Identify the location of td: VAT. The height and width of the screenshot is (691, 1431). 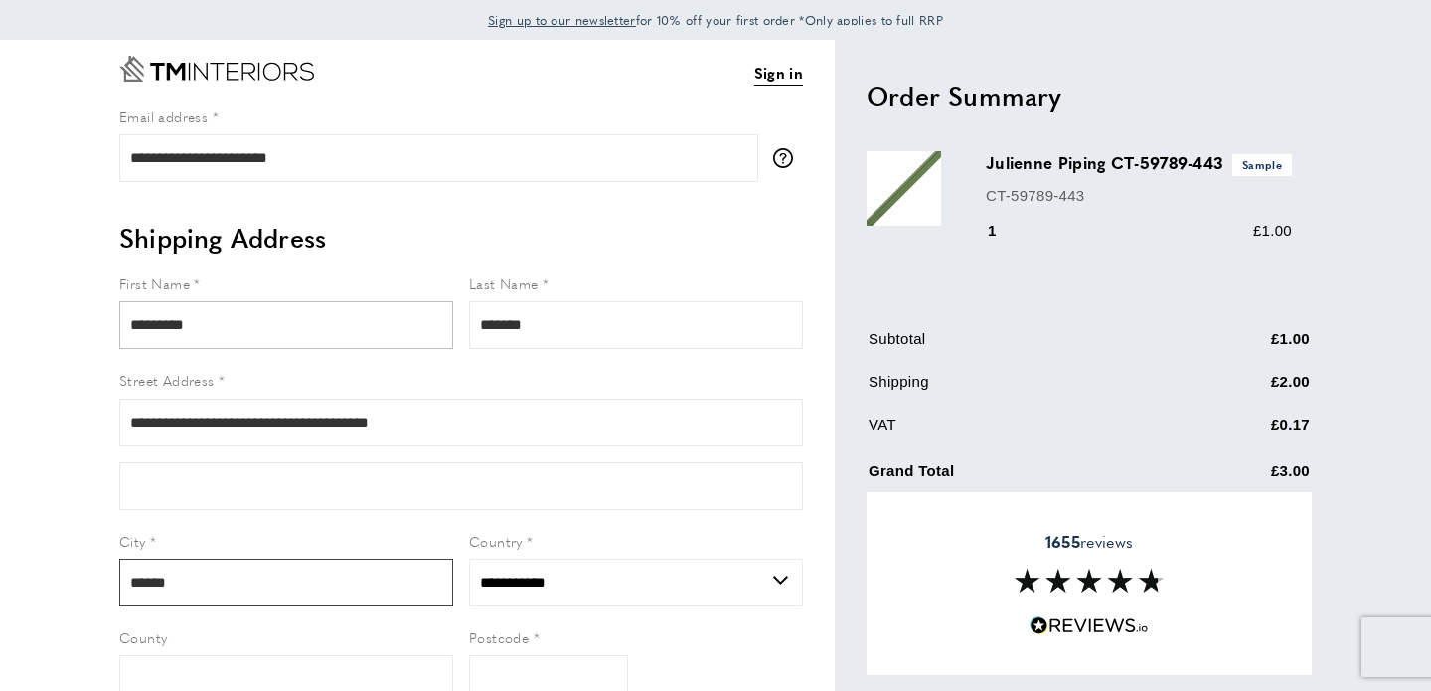
(1020, 431).